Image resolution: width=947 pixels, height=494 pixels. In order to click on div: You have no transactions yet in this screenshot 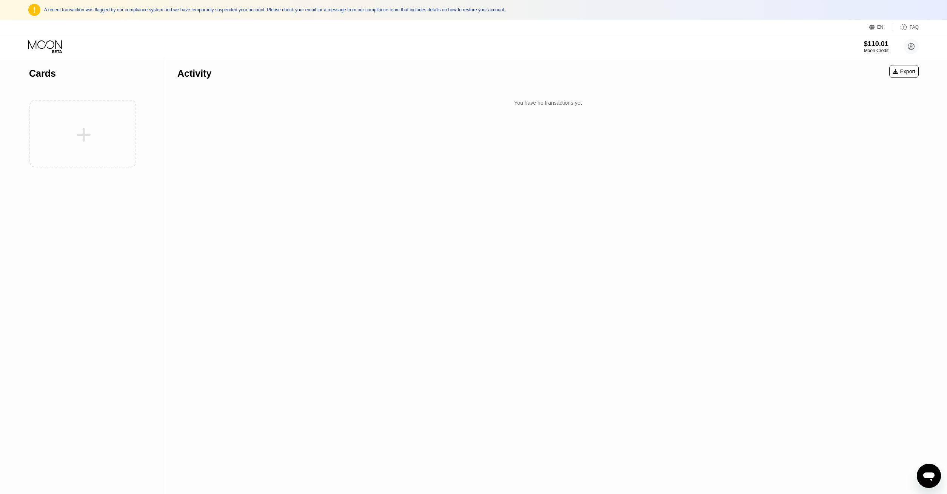, I will do `click(548, 103)`.